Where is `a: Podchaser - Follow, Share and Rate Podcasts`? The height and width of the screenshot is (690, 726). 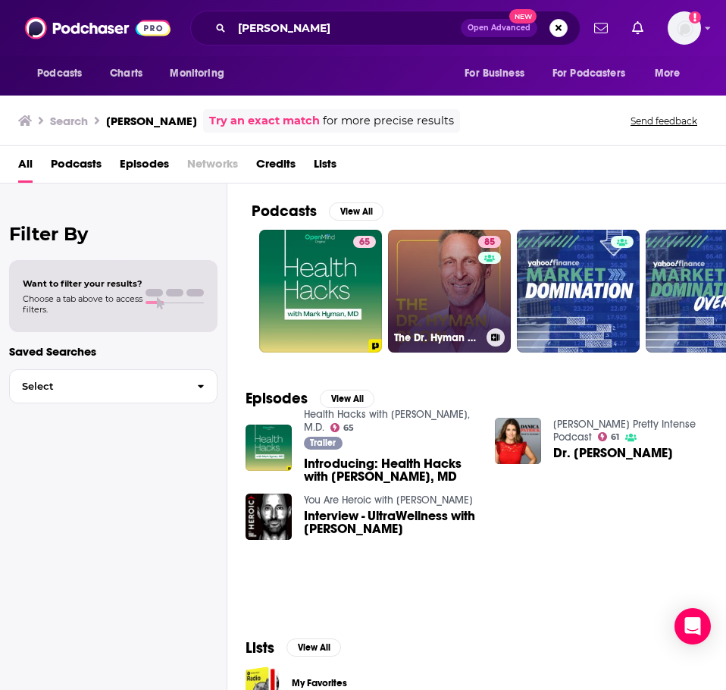
a: Podchaser - Follow, Share and Rate Podcasts is located at coordinates (98, 28).